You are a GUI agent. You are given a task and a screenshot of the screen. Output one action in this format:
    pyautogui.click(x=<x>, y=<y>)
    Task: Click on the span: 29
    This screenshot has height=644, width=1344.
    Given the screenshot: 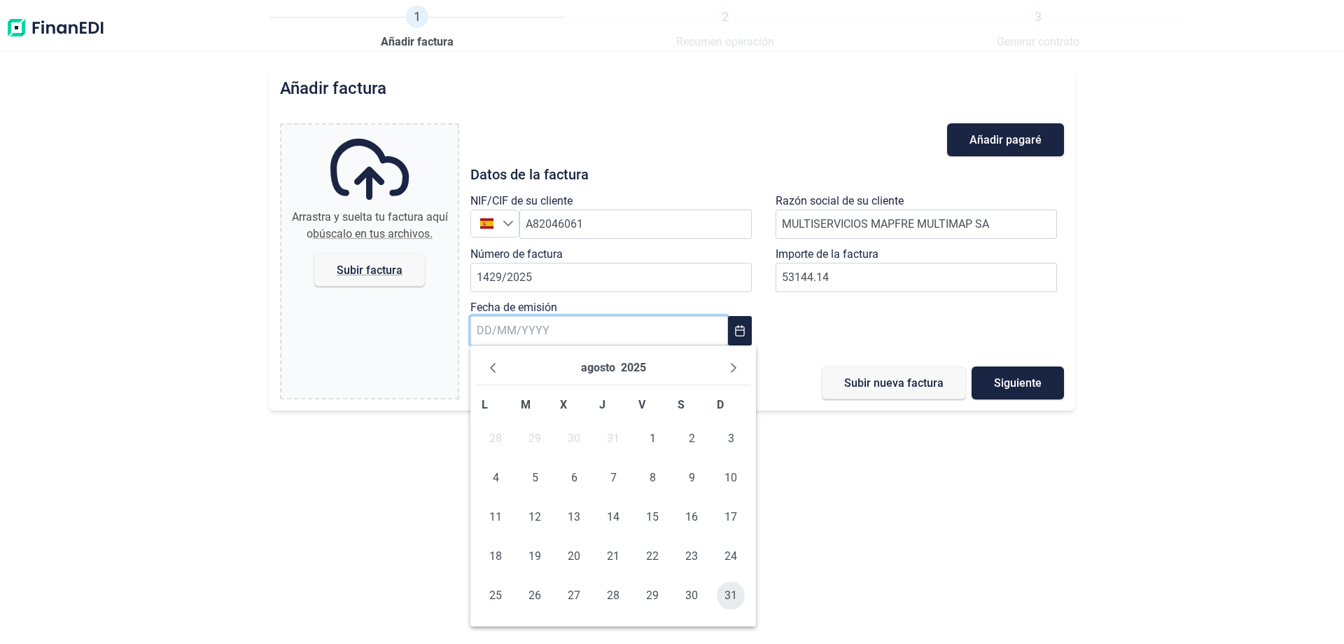 What is the action you would take?
    pyautogui.click(x=653, y=595)
    